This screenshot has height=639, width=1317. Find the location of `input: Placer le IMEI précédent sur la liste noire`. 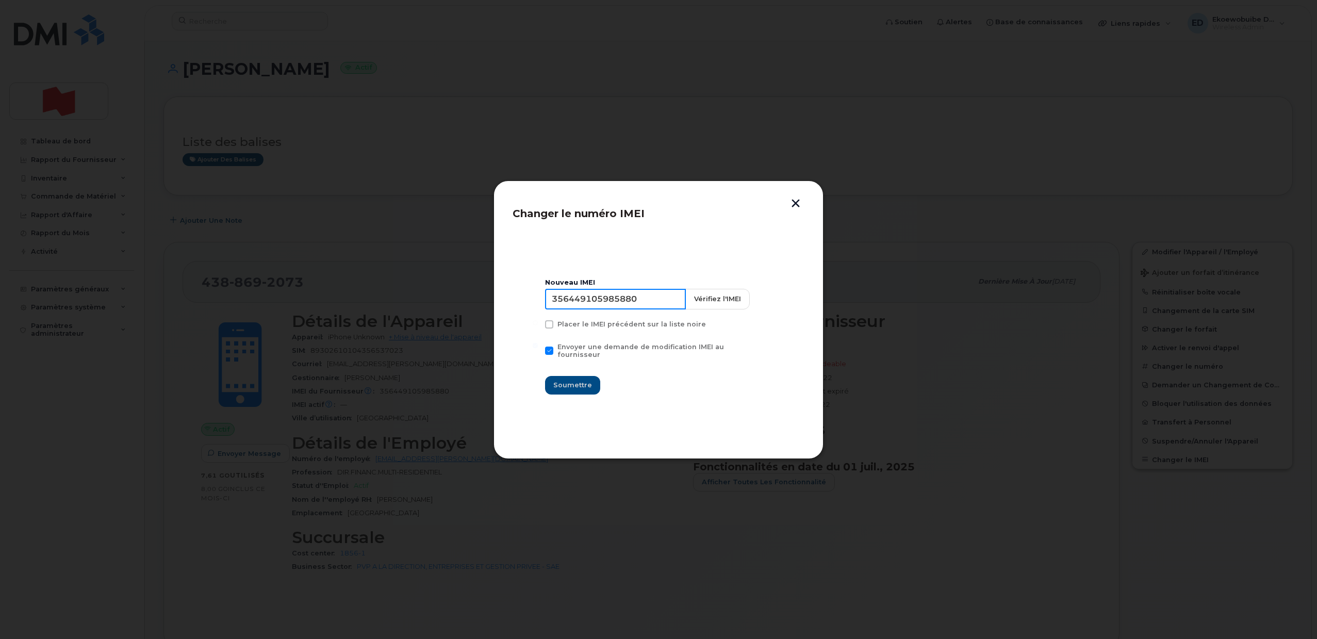

input: Placer le IMEI précédent sur la liste noire is located at coordinates (535, 323).